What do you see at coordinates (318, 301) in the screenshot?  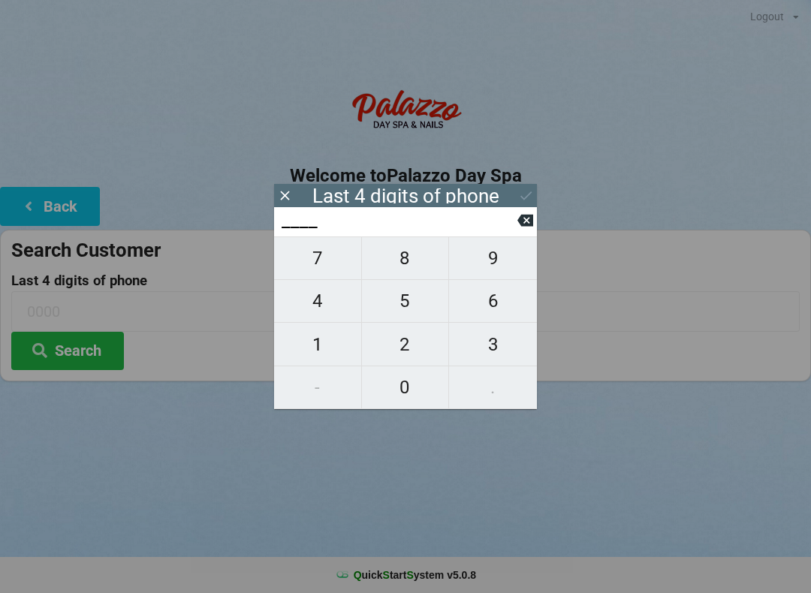 I see `span: 4` at bounding box center [318, 301].